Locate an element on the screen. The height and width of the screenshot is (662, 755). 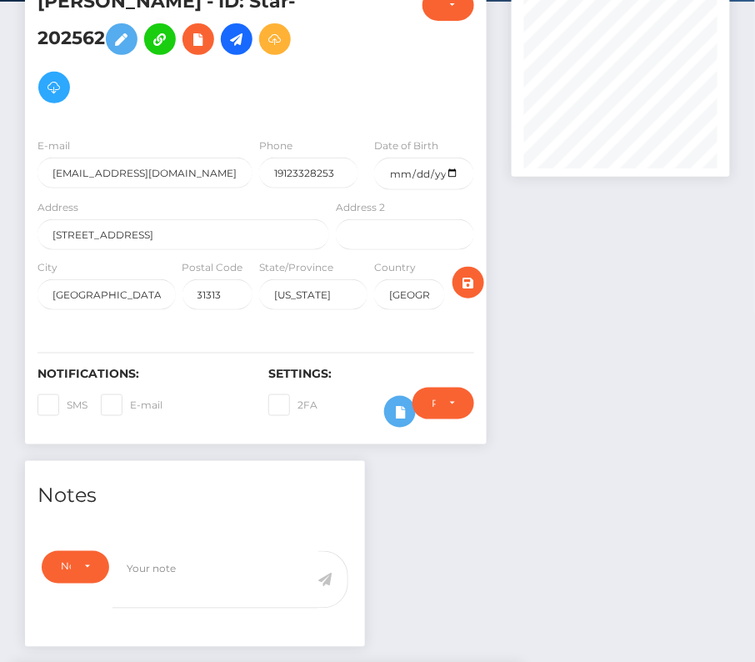
label: Postal Code is located at coordinates (212, 267).